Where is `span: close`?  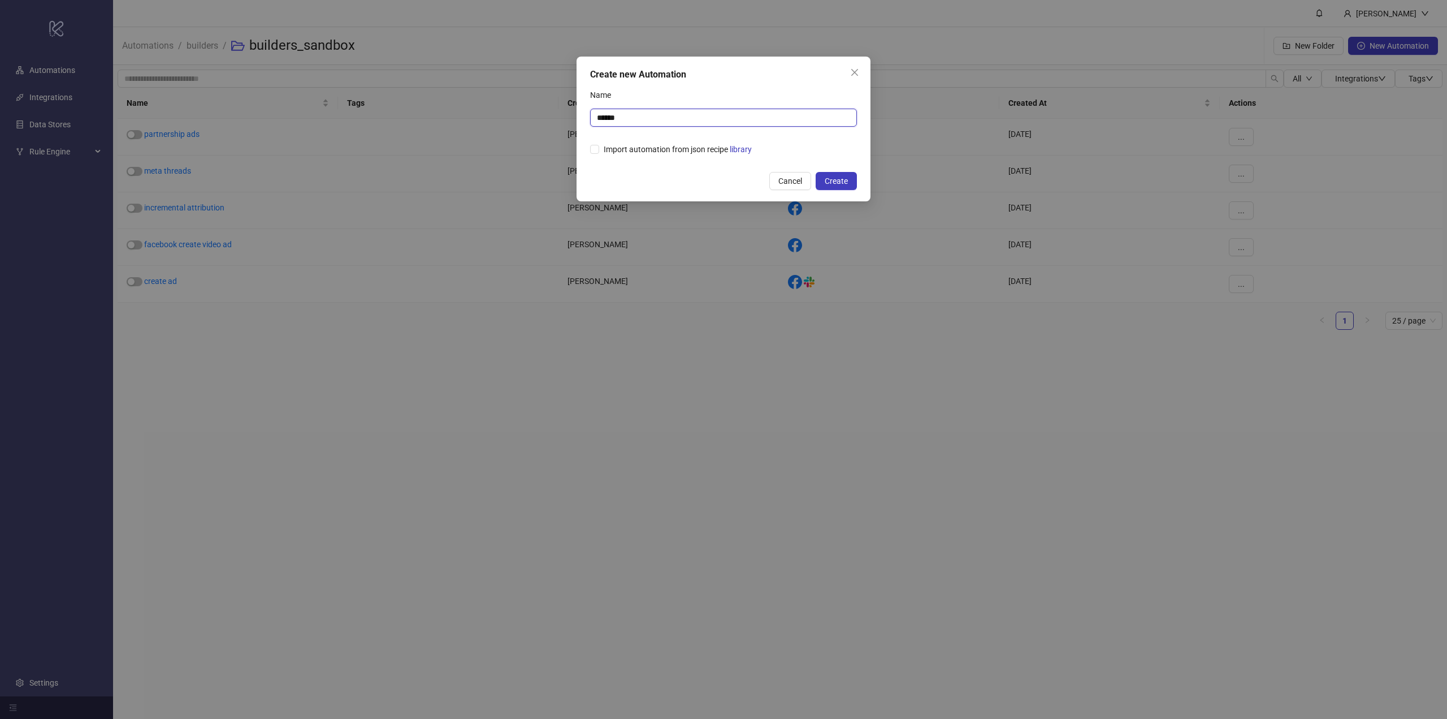
span: close is located at coordinates (855, 72).